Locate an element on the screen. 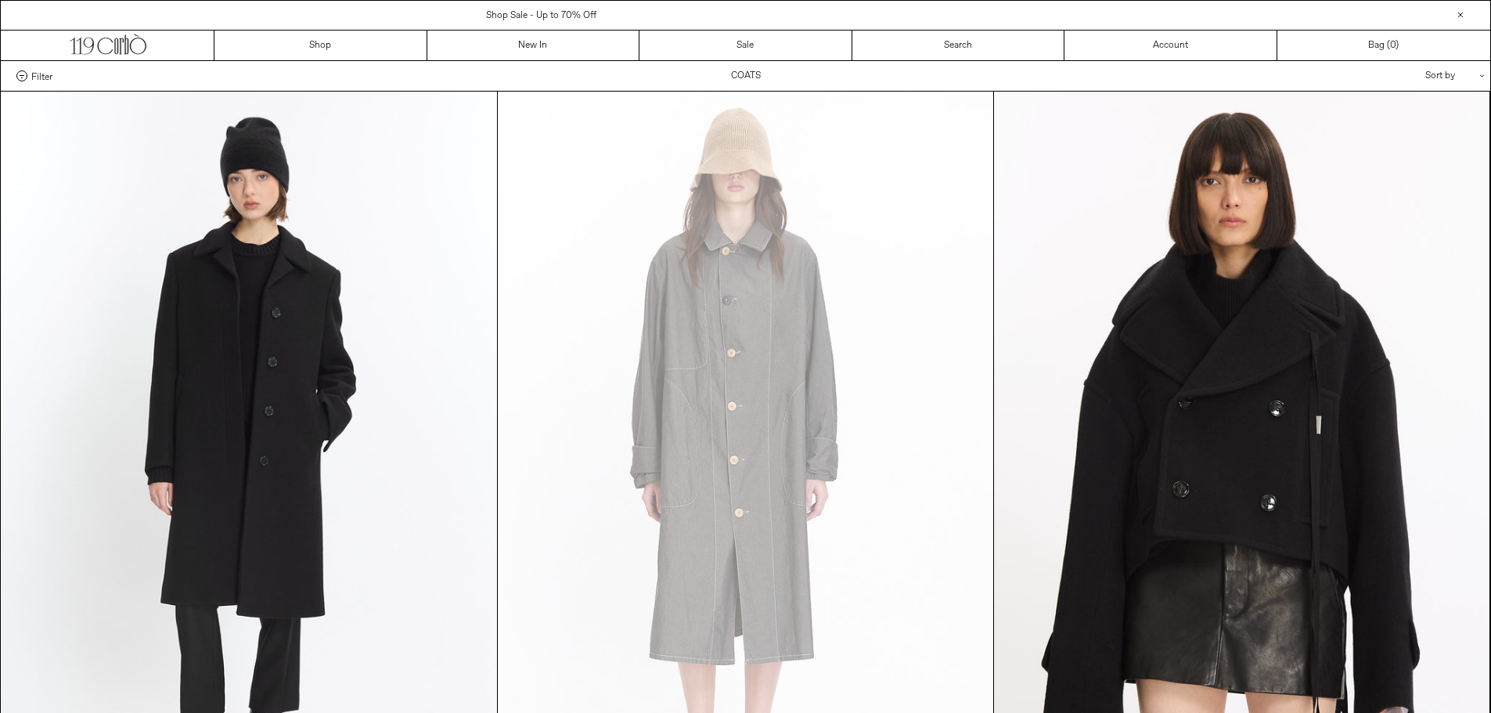  span: Filter is located at coordinates (41, 76).